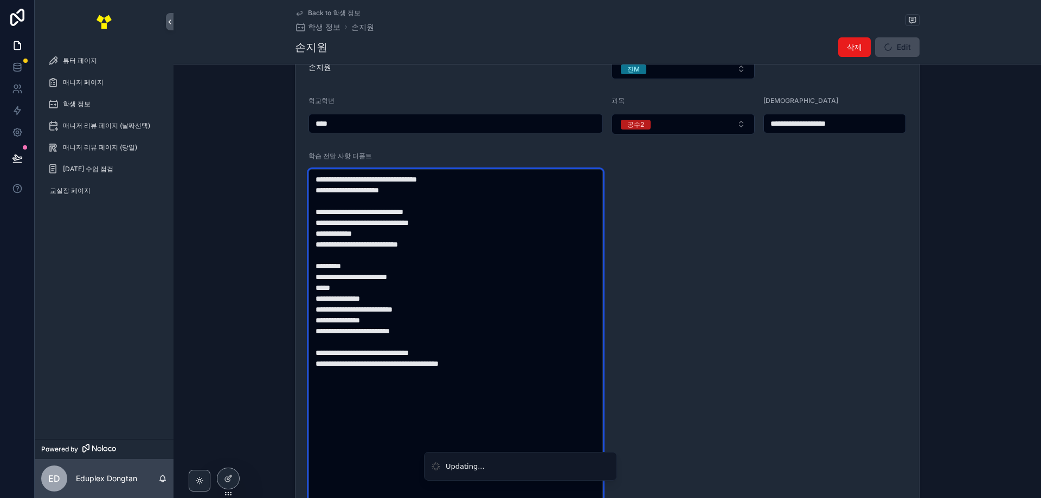 The width and height of the screenshot is (1041, 498). I want to click on span: 튜터 페이지, so click(80, 61).